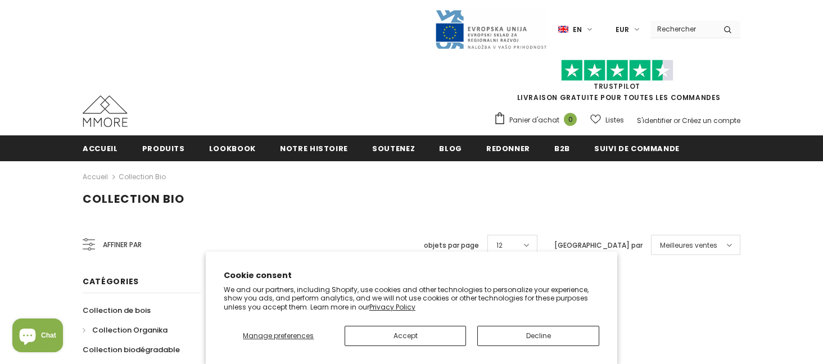  What do you see at coordinates (491, 29) in the screenshot?
I see `a: Javni Razpis` at bounding box center [491, 29].